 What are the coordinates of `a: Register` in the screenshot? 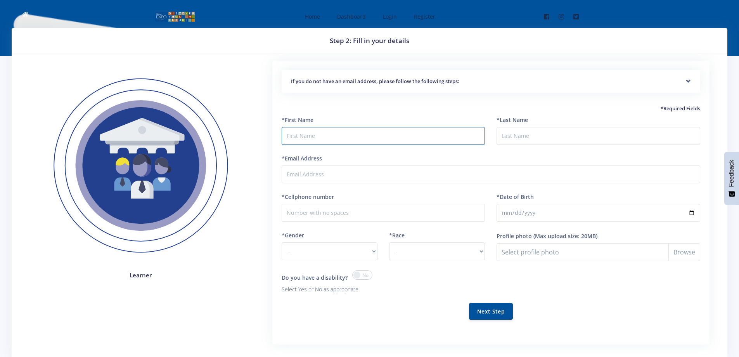 It's located at (424, 16).